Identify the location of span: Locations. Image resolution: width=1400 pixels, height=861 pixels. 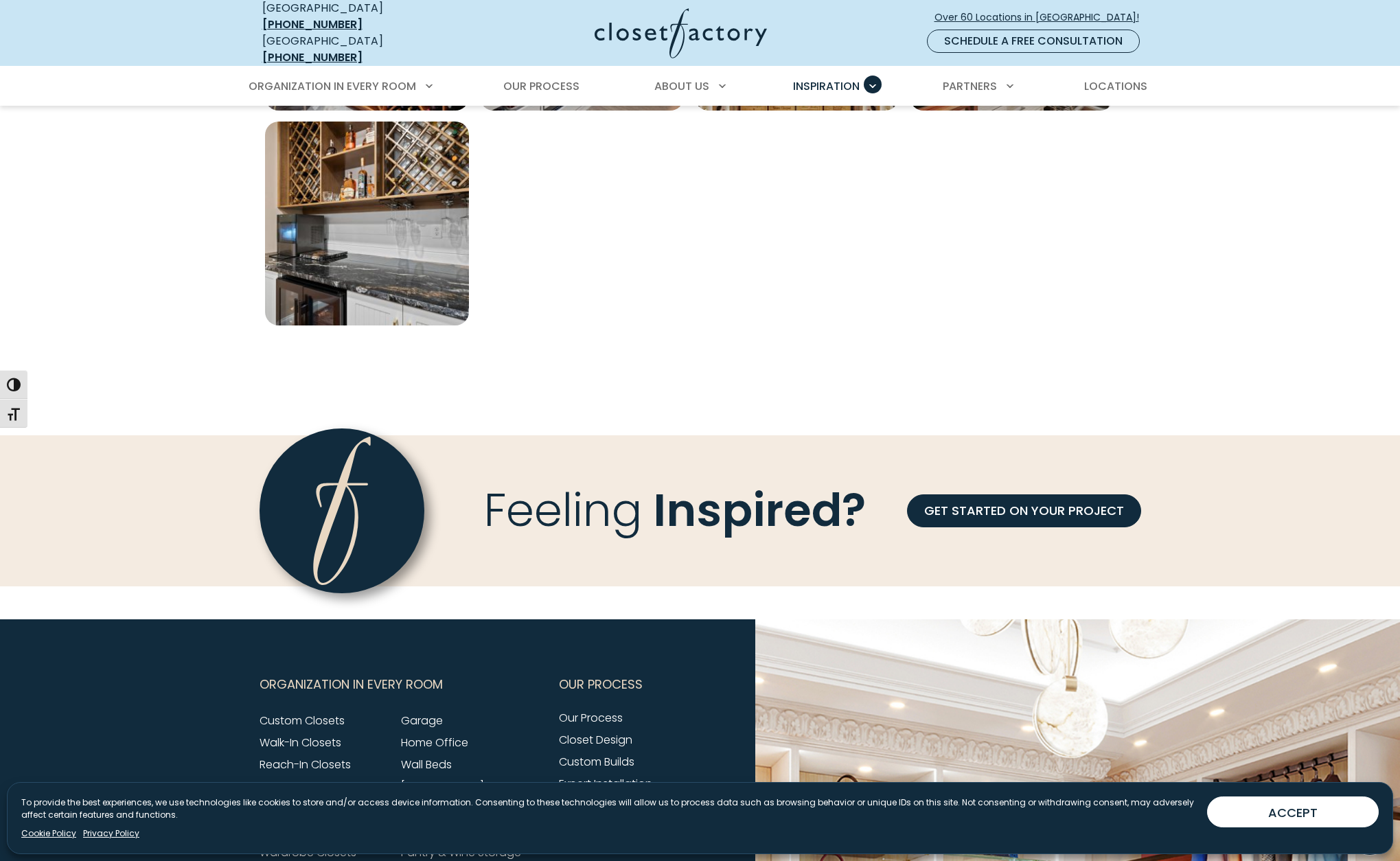
(1115, 86).